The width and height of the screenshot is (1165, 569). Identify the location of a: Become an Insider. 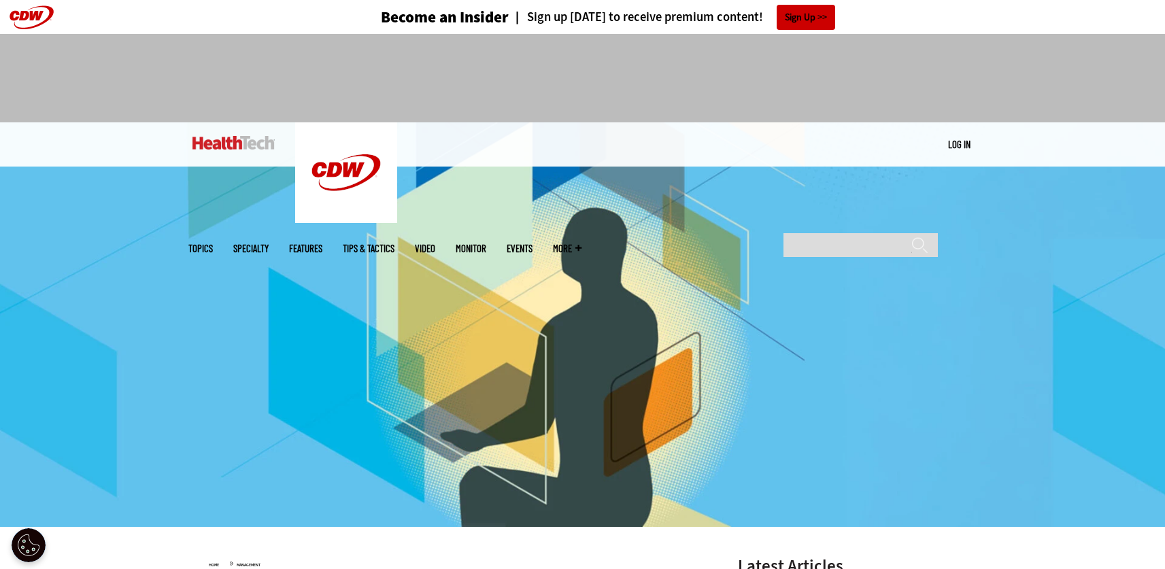
(419, 17).